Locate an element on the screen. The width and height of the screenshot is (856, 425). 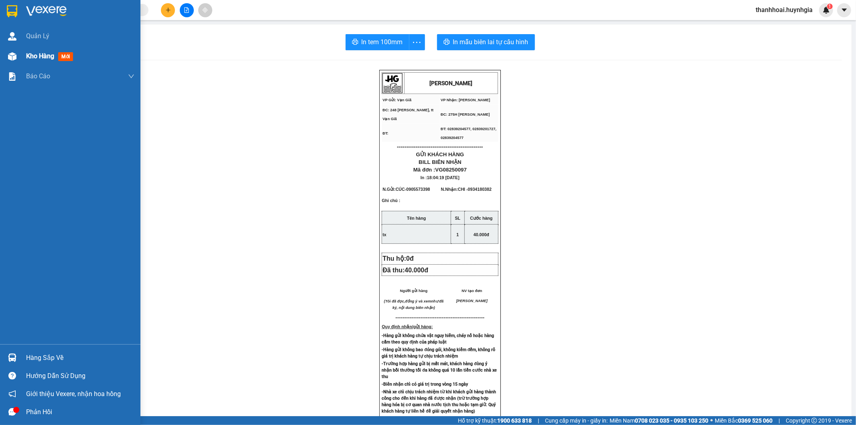
span: message is located at coordinates (12, 412).